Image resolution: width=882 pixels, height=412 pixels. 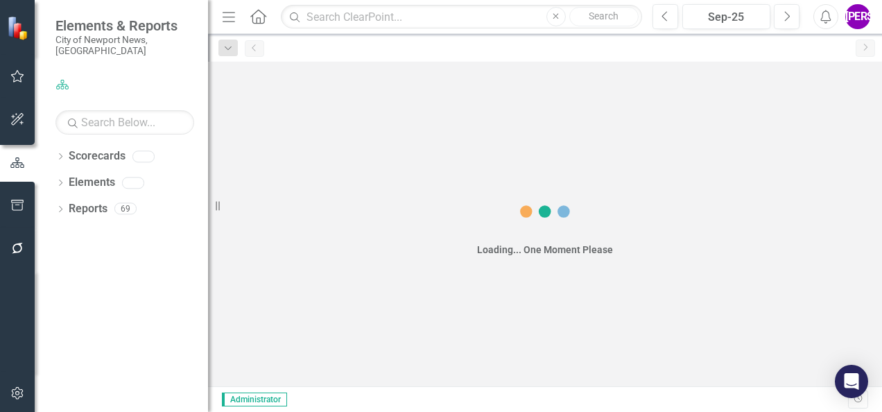 I want to click on a: Reports, so click(x=88, y=209).